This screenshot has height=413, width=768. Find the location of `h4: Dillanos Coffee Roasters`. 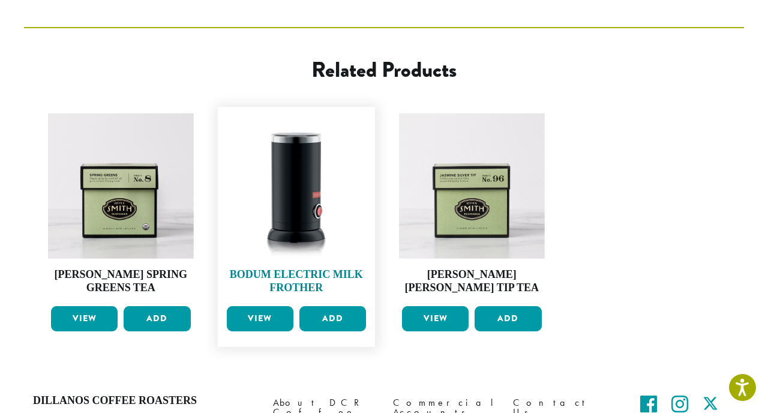

h4: Dillanos Coffee Roasters is located at coordinates (144, 401).